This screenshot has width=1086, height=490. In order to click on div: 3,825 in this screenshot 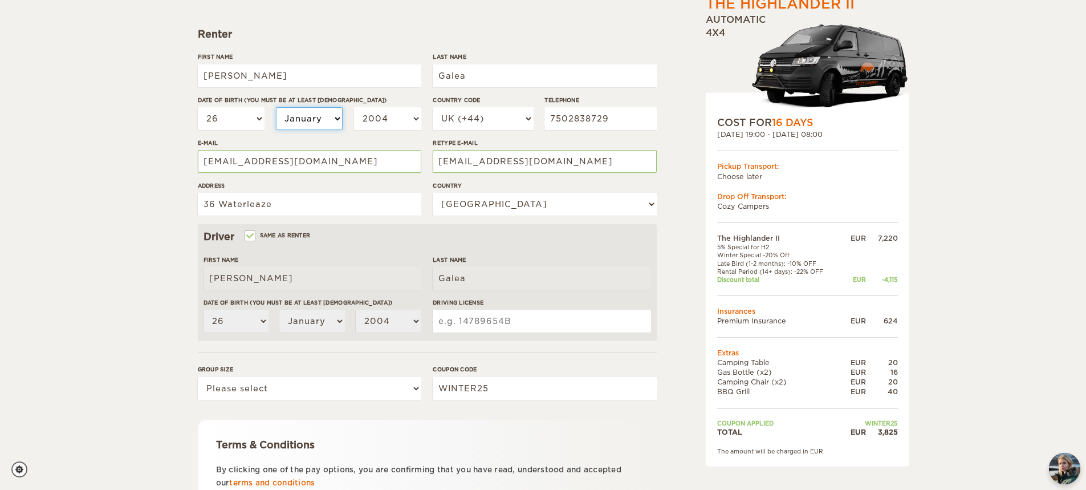, I will do `click(882, 432)`.